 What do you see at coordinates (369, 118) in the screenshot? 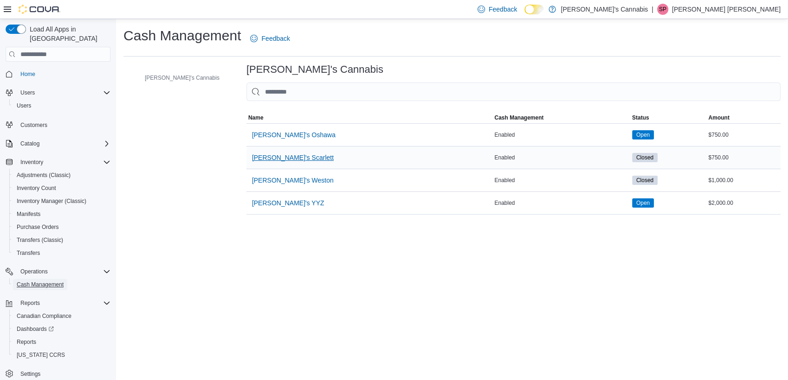
I see `button: Name` at bounding box center [369, 118].